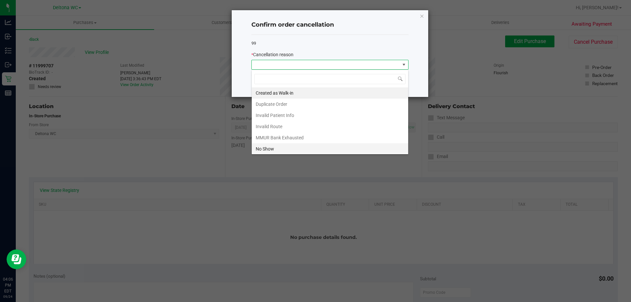 This screenshot has height=302, width=631. Describe the element at coordinates (330, 138) in the screenshot. I see `li: MMUR Bank Exhausted` at that location.